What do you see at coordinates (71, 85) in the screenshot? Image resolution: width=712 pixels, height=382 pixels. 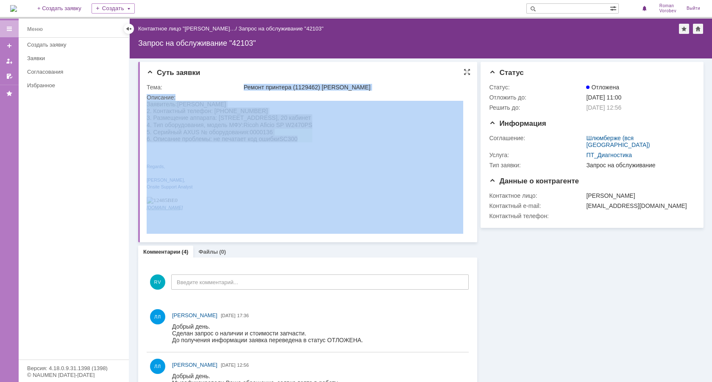 I see `div: Избранное` at bounding box center [71, 85].